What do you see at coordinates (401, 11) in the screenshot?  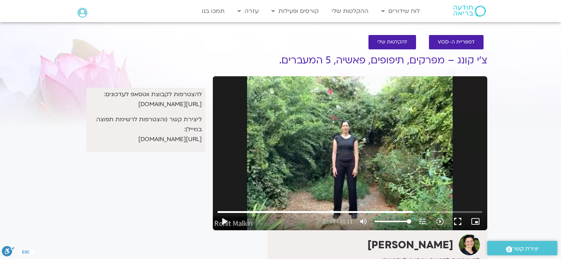 I see `a: לוח שידורים` at bounding box center [401, 11].